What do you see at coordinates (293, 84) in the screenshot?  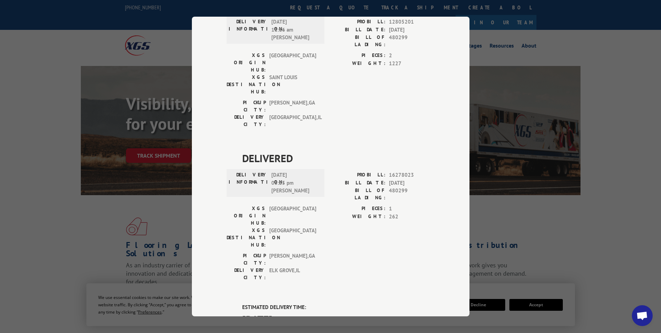 I see `span: SAINT LOUIS` at bounding box center [293, 84].